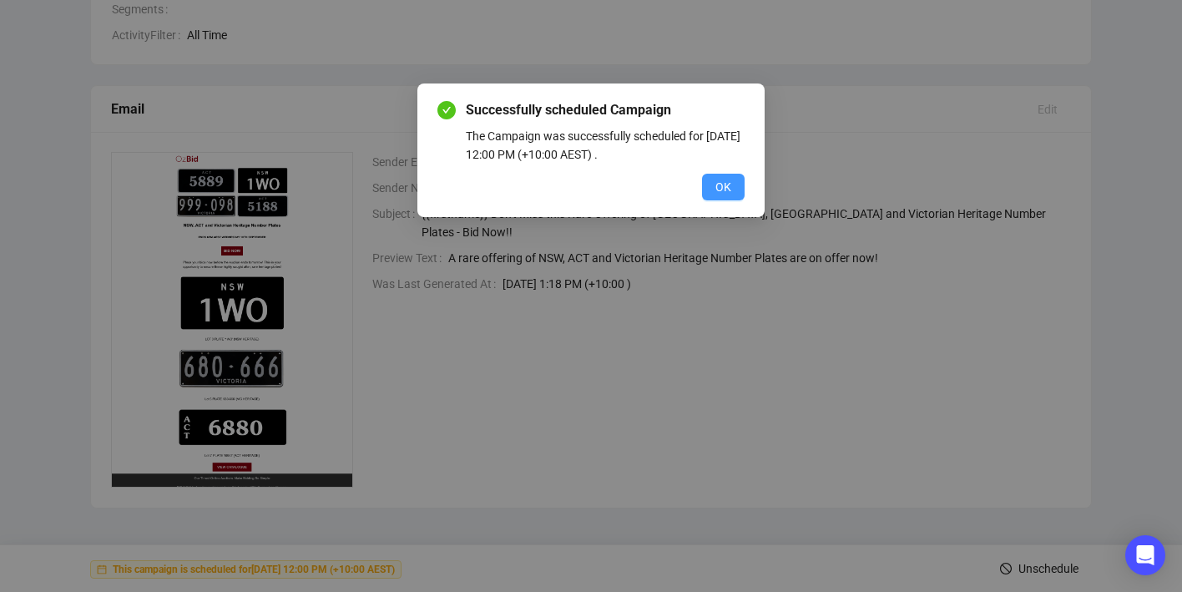 Image resolution: width=1182 pixels, height=592 pixels. I want to click on span: OK, so click(723, 187).